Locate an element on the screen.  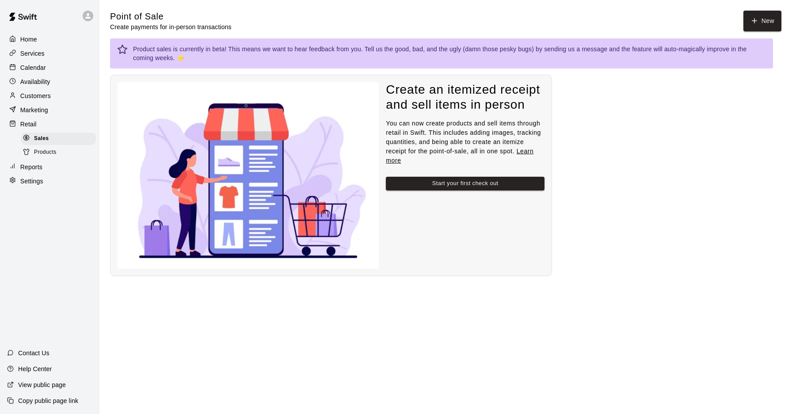
p: Contact Us is located at coordinates (34, 353).